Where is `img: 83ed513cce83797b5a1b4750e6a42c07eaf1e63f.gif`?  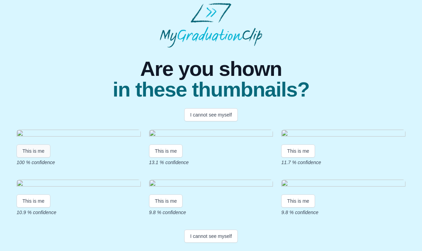
img: 83ed513cce83797b5a1b4750e6a42c07eaf1e63f.gif is located at coordinates (344, 134).